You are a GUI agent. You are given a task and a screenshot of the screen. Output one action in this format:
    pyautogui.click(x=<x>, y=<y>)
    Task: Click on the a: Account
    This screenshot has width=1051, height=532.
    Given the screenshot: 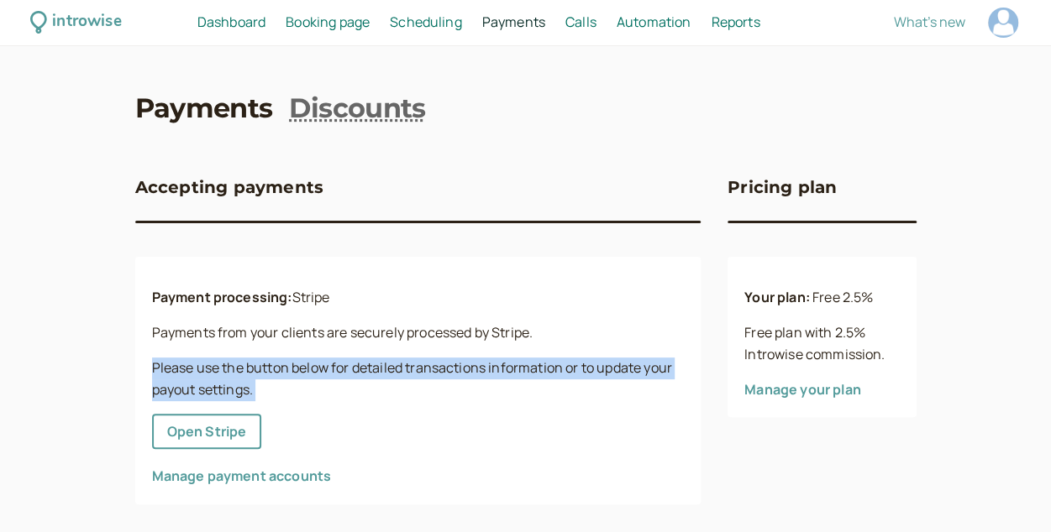 What is the action you would take?
    pyautogui.click(x=1003, y=23)
    